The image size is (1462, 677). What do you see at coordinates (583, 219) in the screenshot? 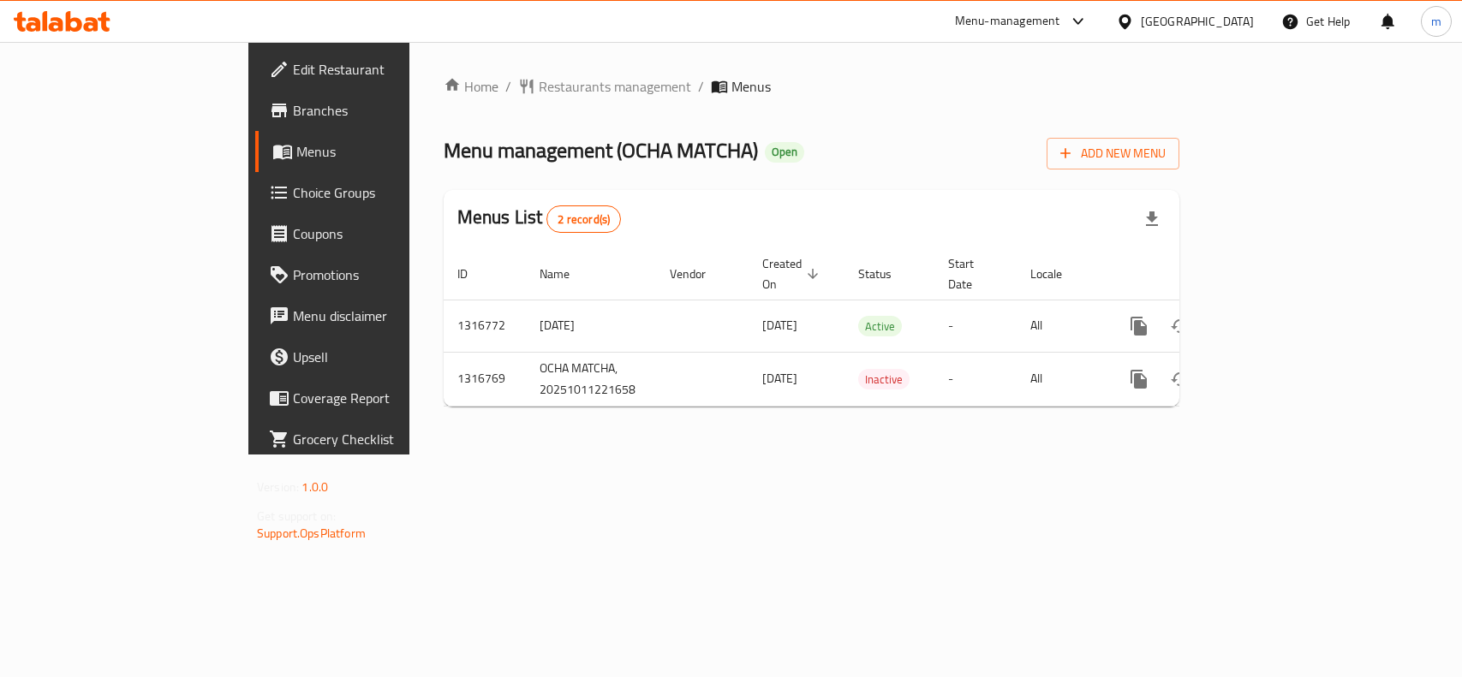
I see `span: 2 record(s)` at bounding box center [583, 219].